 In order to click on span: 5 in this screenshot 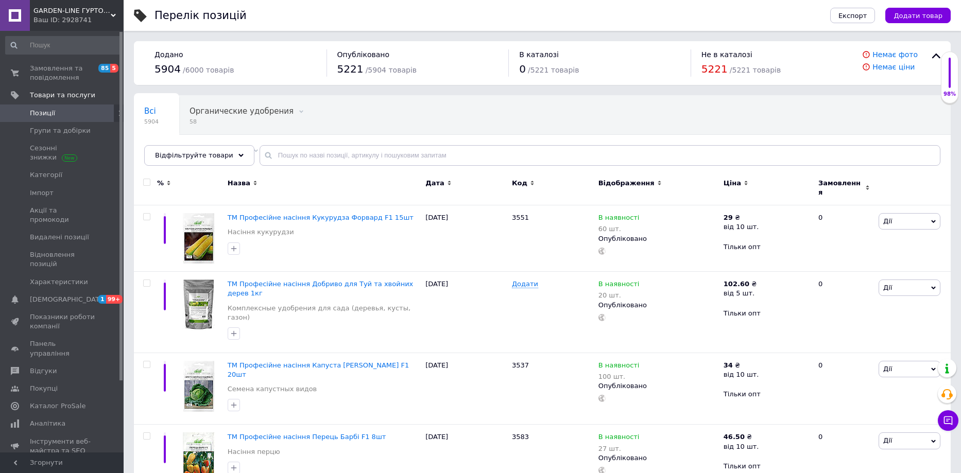, I will do `click(114, 68)`.